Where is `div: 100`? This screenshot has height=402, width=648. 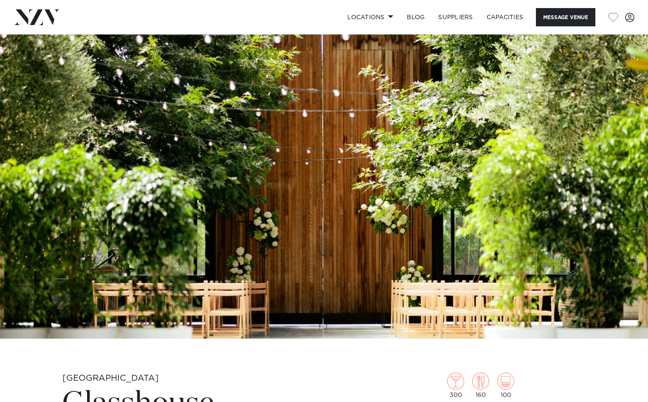
div: 100 is located at coordinates (506, 385).